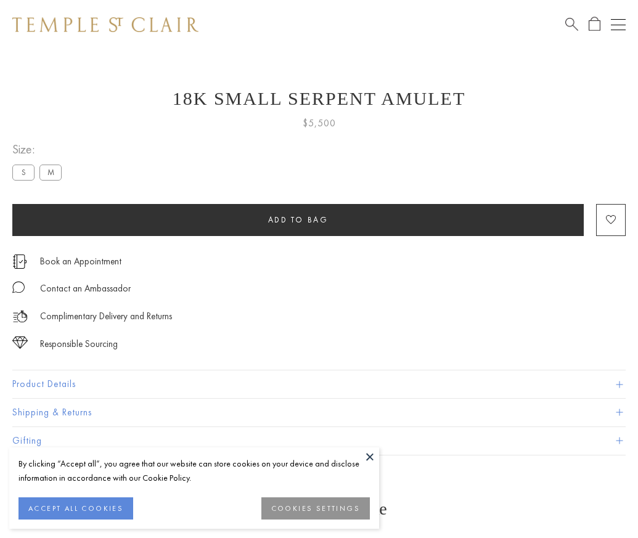 The width and height of the screenshot is (638, 538). Describe the element at coordinates (85, 288) in the screenshot. I see `div: Contact an Ambassador` at that location.